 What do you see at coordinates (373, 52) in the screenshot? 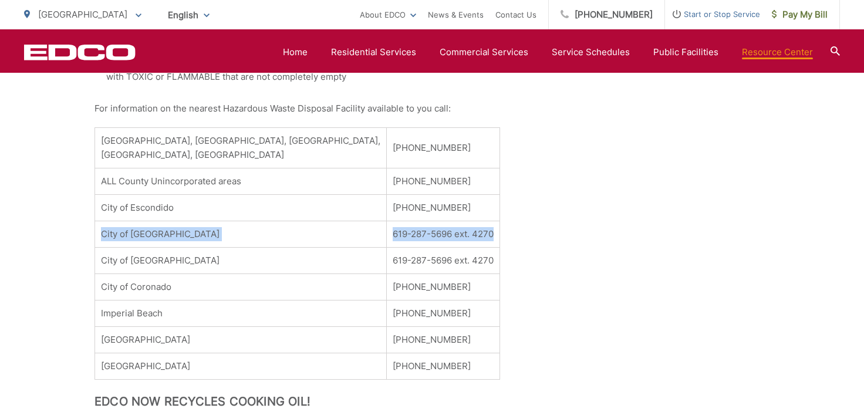
I see `a: Residential Services` at bounding box center [373, 52].